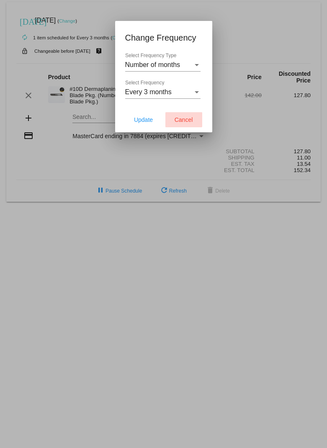 The width and height of the screenshot is (327, 448). I want to click on span: Cancel, so click(184, 120).